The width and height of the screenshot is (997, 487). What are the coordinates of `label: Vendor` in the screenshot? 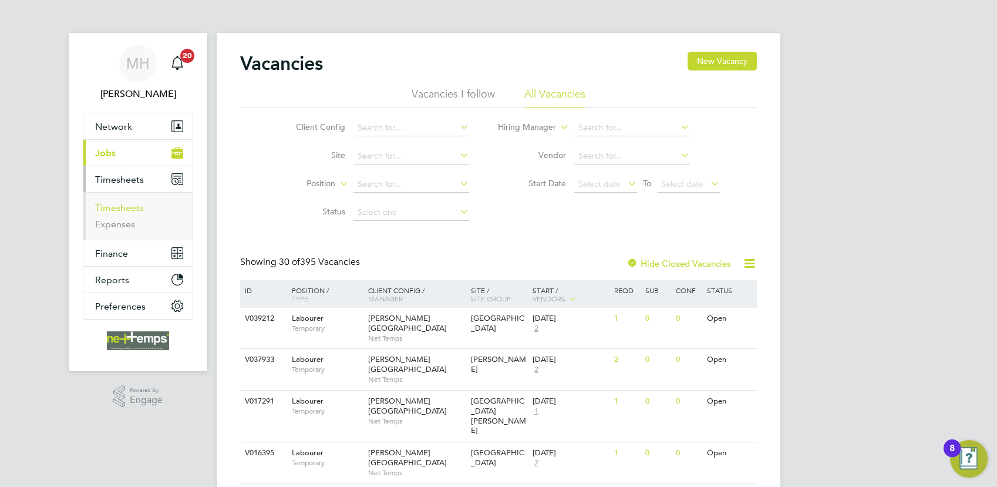 It's located at (532, 155).